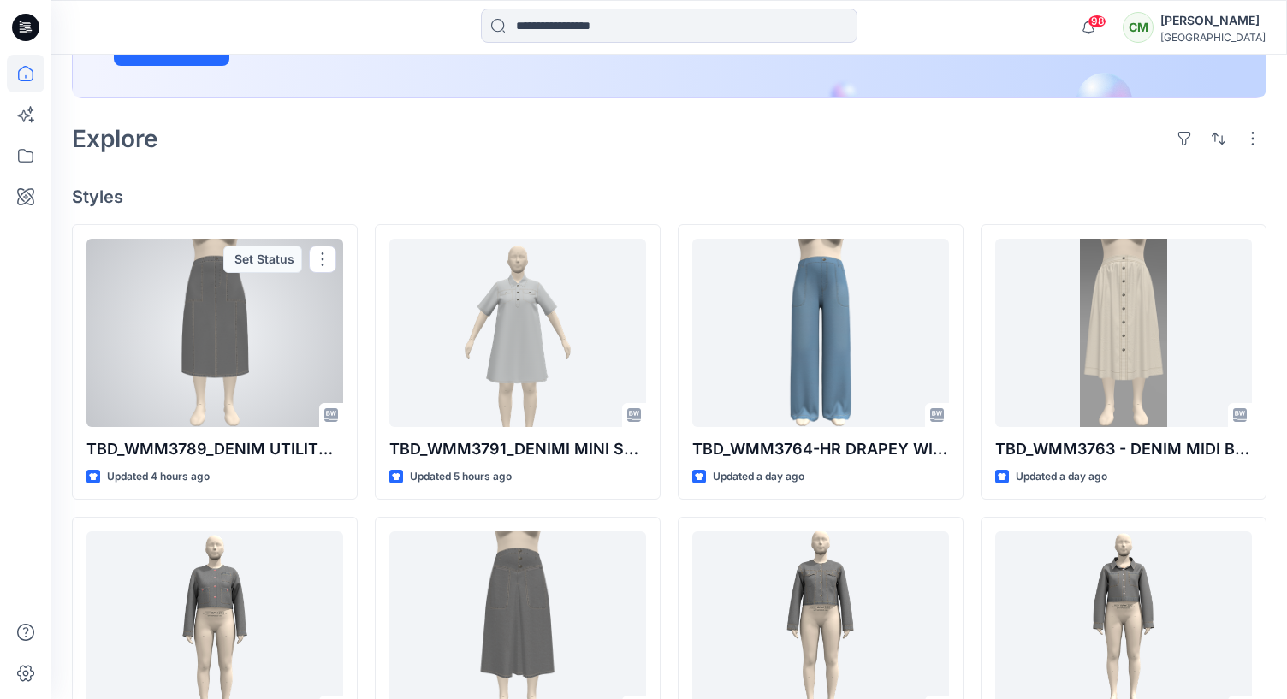 This screenshot has height=699, width=1287. What do you see at coordinates (1097, 21) in the screenshot?
I see `span: 98` at bounding box center [1097, 21].